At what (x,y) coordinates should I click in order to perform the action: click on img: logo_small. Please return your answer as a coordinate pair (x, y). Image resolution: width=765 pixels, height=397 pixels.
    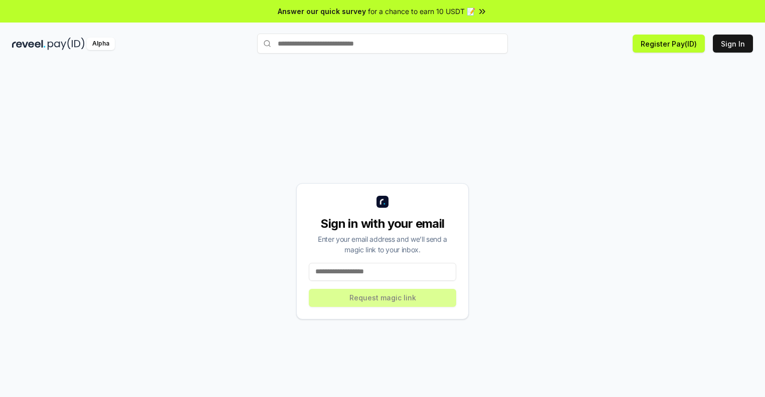
    Looking at the image, I should click on (382, 202).